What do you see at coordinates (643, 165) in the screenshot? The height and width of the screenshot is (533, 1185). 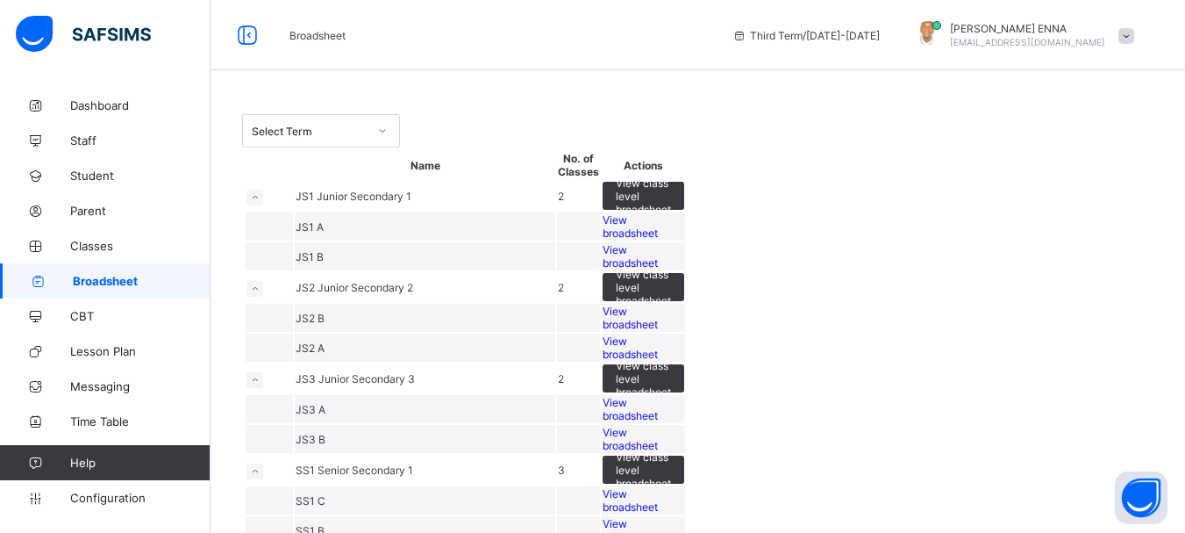 I see `th: Actions` at bounding box center [643, 165].